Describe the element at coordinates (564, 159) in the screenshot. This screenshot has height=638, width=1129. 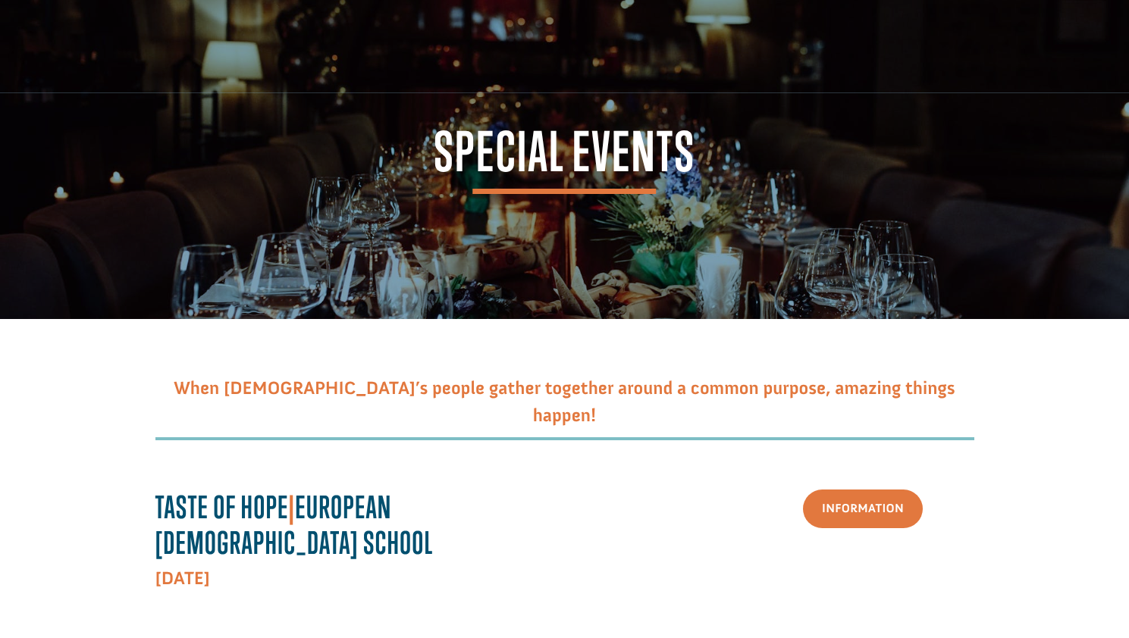
I see `span: Special Events` at that location.